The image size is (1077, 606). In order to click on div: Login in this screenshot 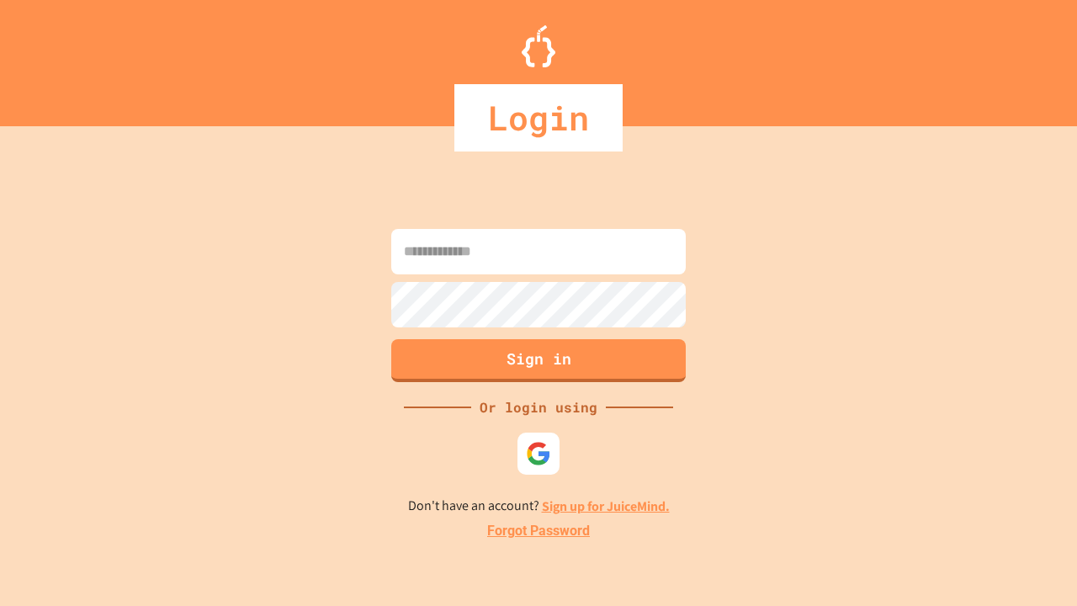, I will do `click(538, 118)`.